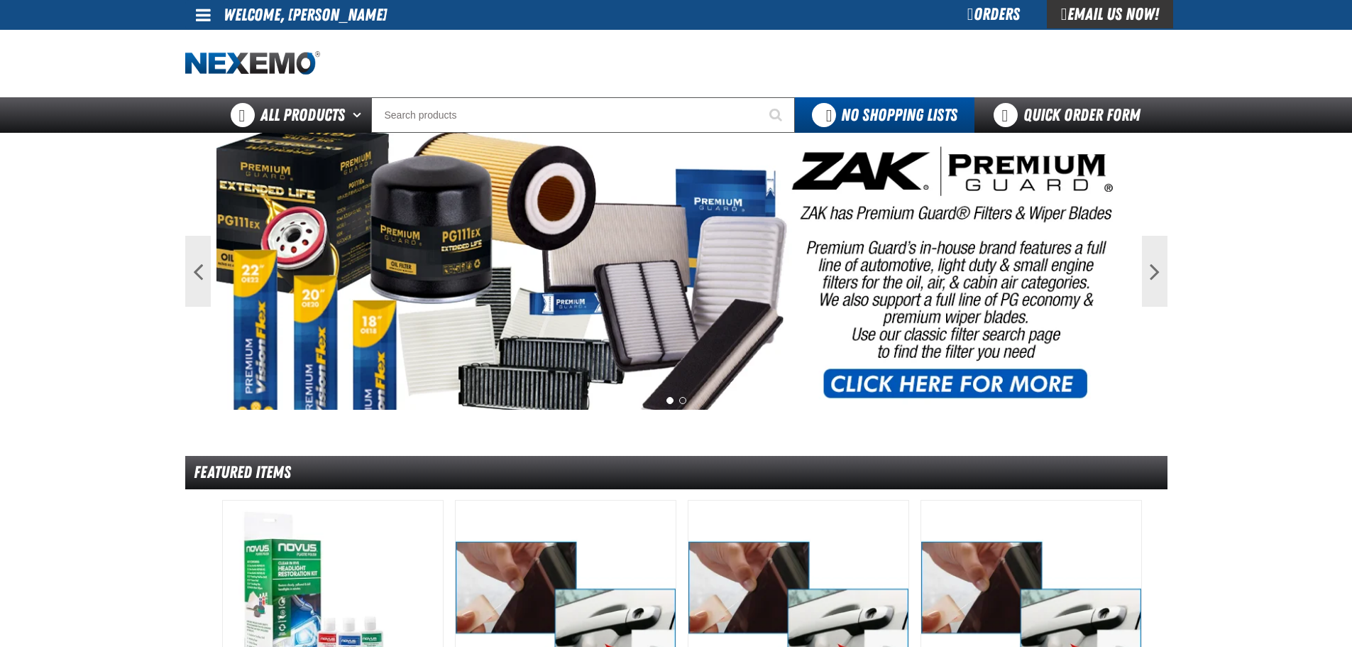  I want to click on a: PG Filters & Wipers, so click(677, 271).